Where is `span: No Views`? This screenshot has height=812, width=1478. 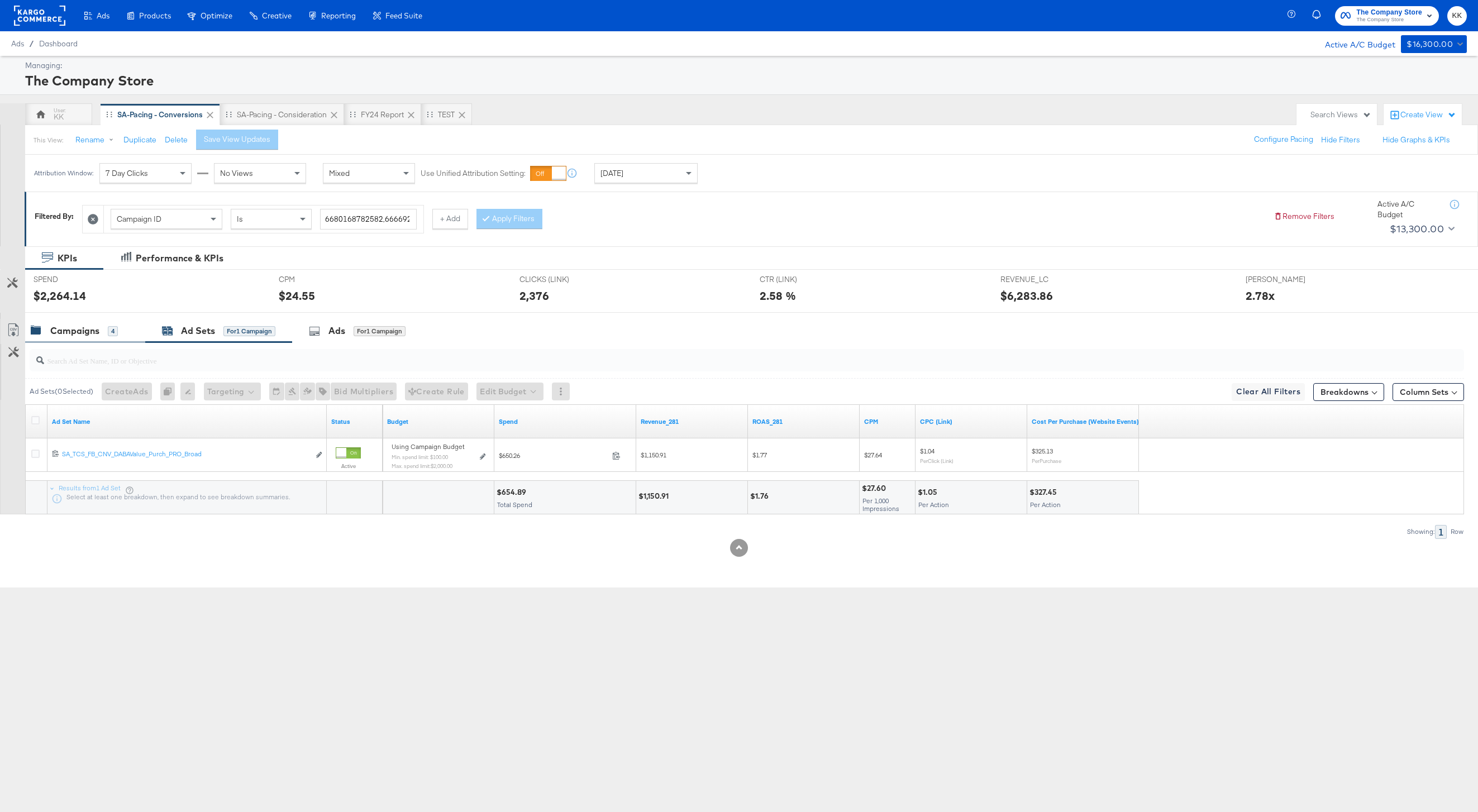 span: No Views is located at coordinates (237, 173).